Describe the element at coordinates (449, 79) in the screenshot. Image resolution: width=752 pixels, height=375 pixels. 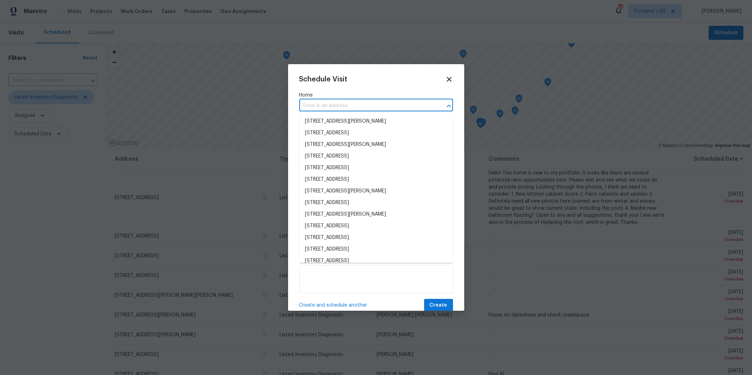
I see `span: Close` at that location.